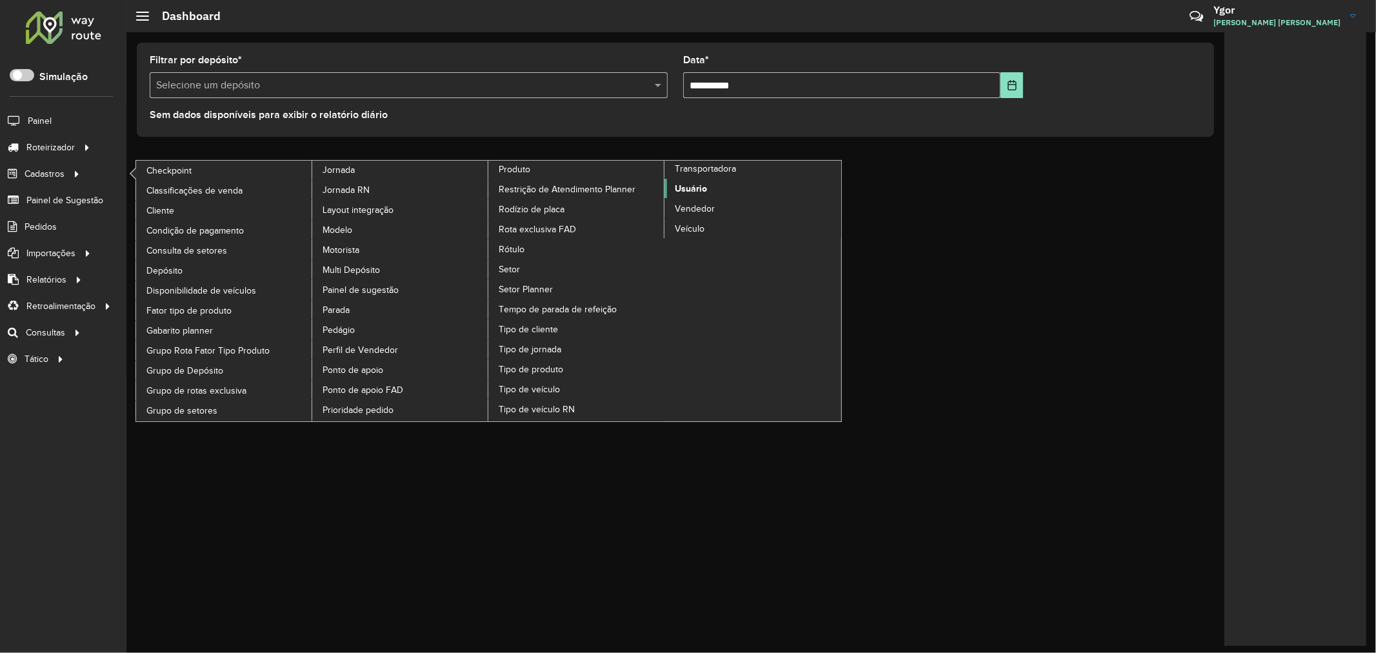 Image resolution: width=1376 pixels, height=653 pixels. What do you see at coordinates (577, 409) in the screenshot?
I see `a: Tipo de veículo RN` at bounding box center [577, 409].